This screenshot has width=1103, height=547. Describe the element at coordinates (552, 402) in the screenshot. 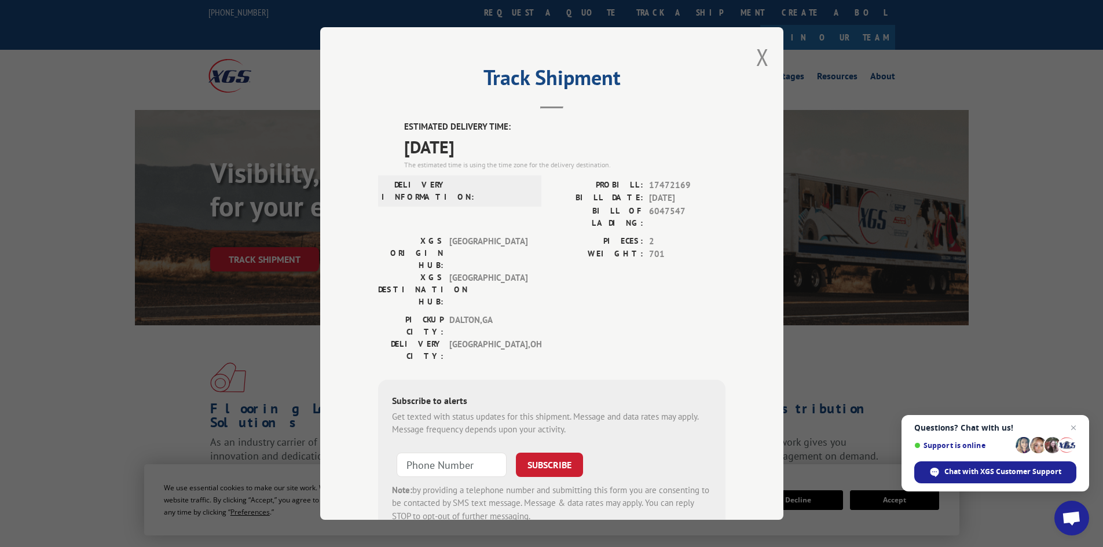

I see `div: Subscribe to alerts` at that location.